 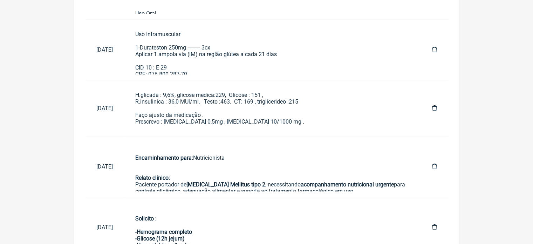 What do you see at coordinates (272, 157) in the screenshot?
I see `div: Nutricionista` at bounding box center [272, 157].